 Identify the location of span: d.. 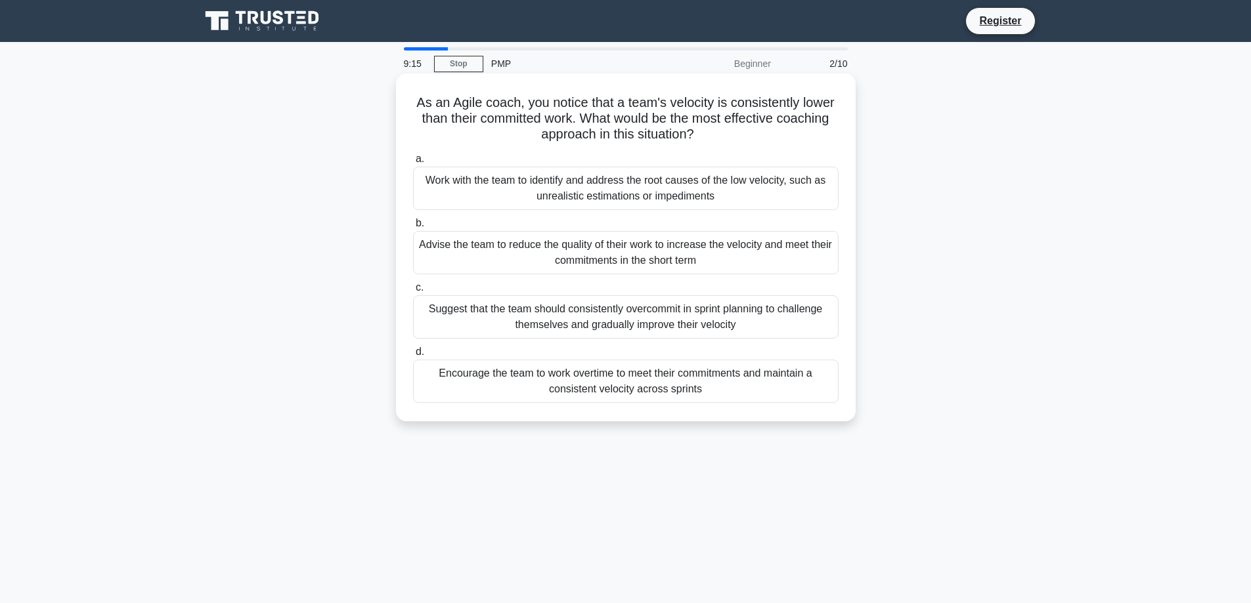
(420, 351).